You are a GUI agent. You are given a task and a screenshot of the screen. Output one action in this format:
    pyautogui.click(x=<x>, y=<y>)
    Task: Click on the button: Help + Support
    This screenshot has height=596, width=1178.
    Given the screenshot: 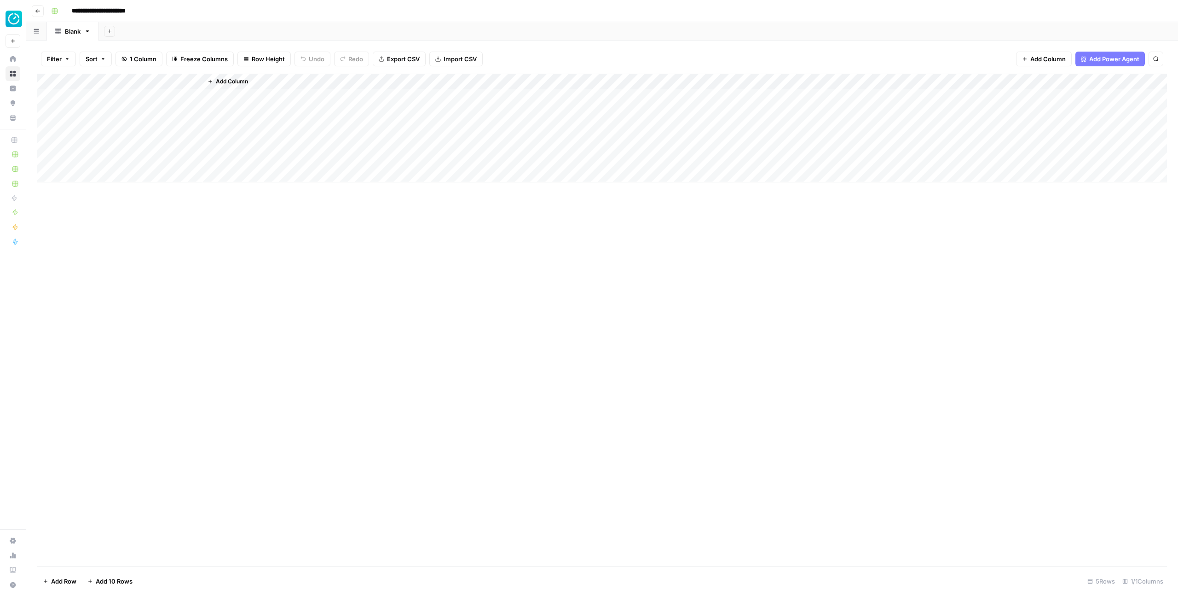 What is the action you would take?
    pyautogui.click(x=13, y=585)
    